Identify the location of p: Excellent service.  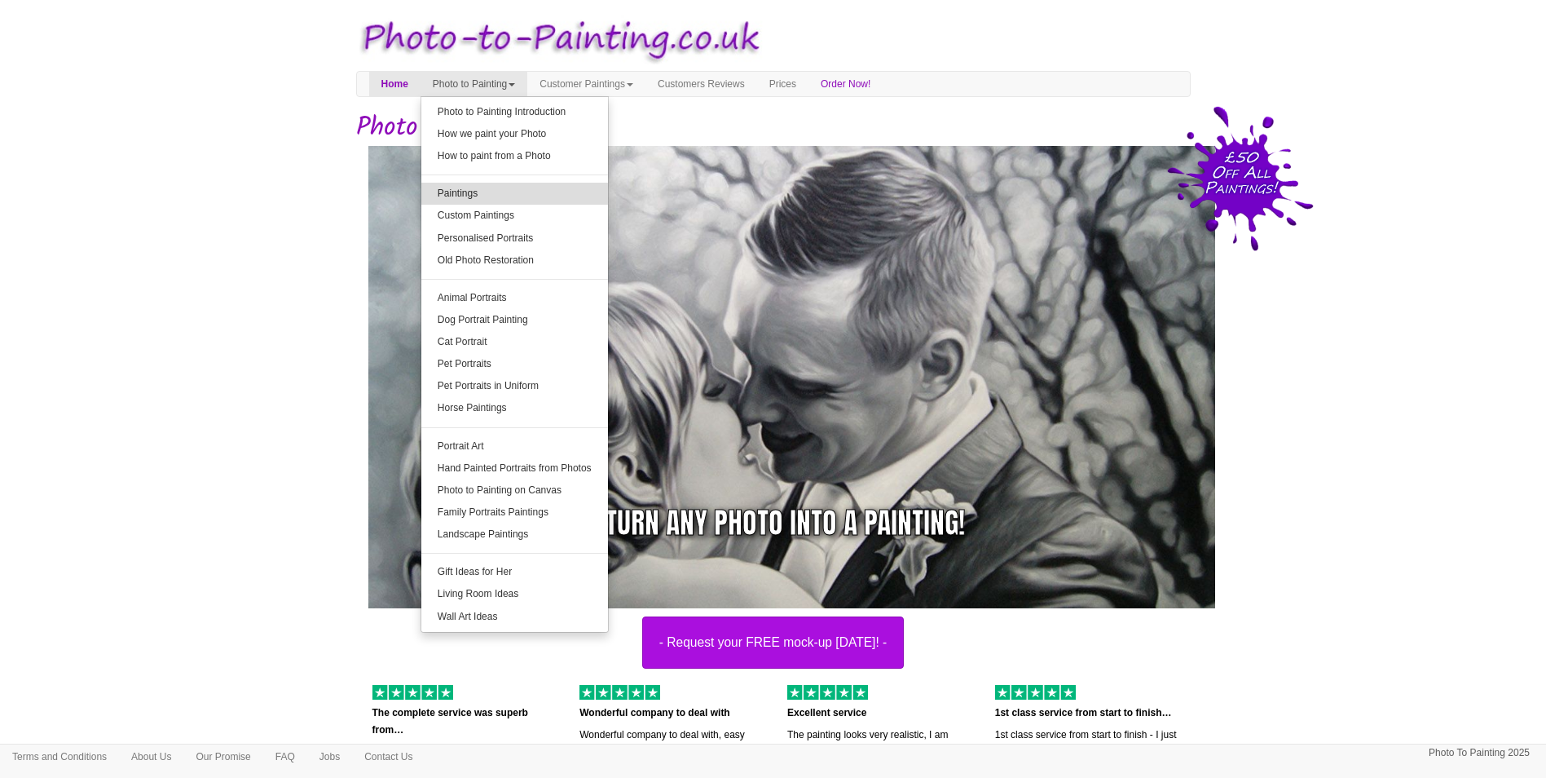
(879, 712).